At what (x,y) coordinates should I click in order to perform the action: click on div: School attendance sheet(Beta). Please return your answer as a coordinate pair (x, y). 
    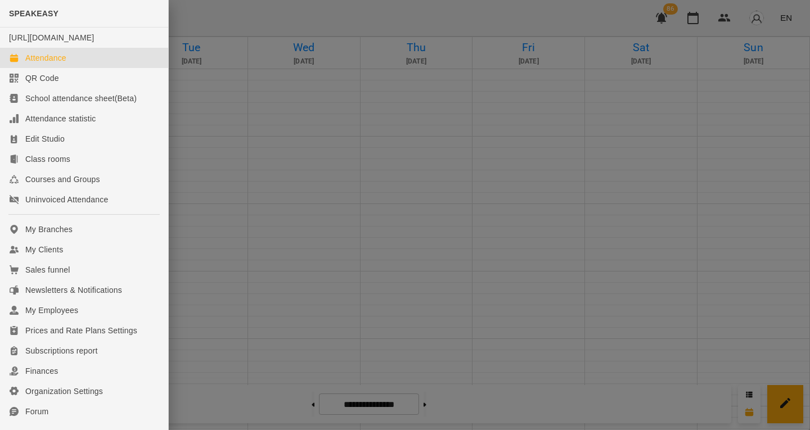
    Looking at the image, I should click on (81, 98).